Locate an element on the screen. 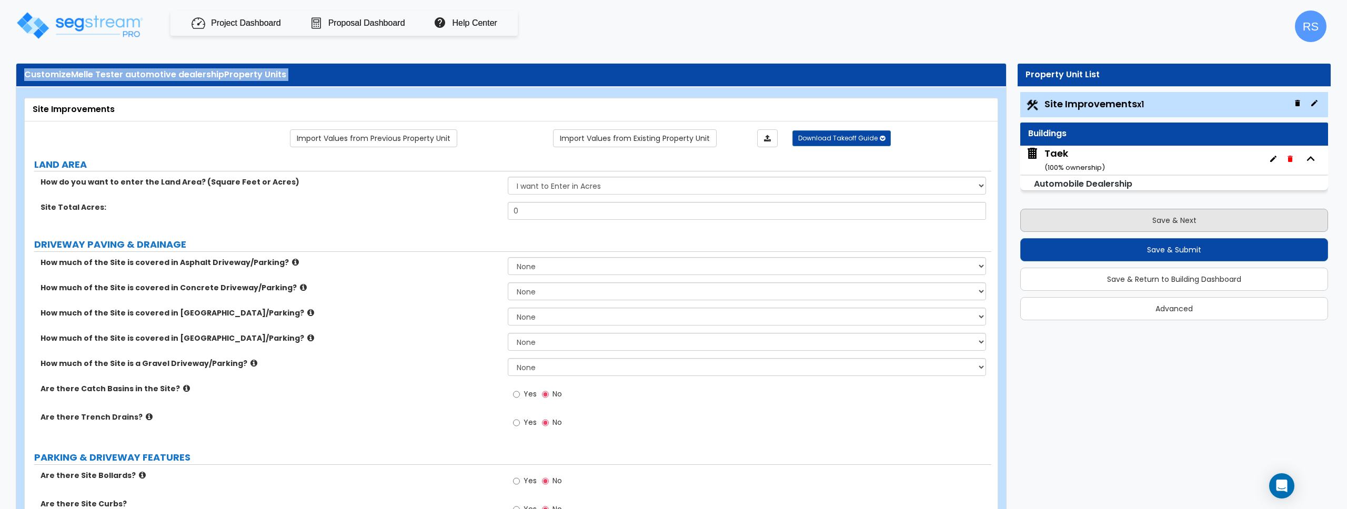  div: Site Improvements is located at coordinates (511, 109).